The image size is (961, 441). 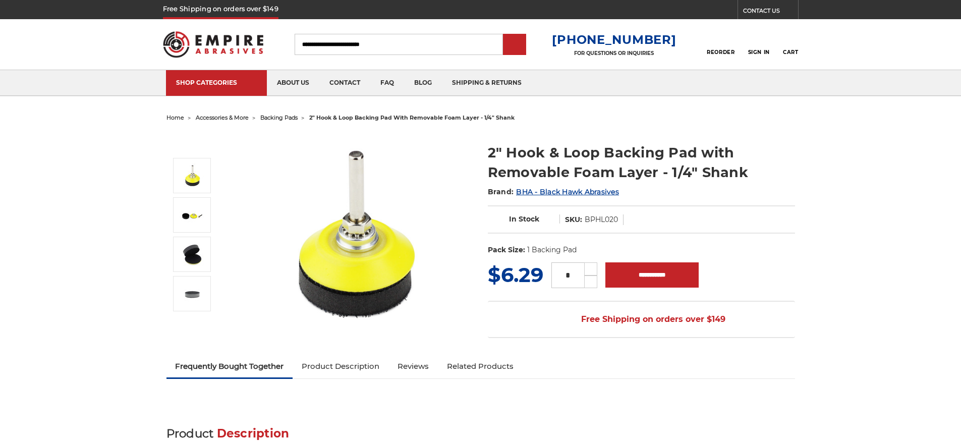 I want to click on span: $6.29, so click(x=515, y=274).